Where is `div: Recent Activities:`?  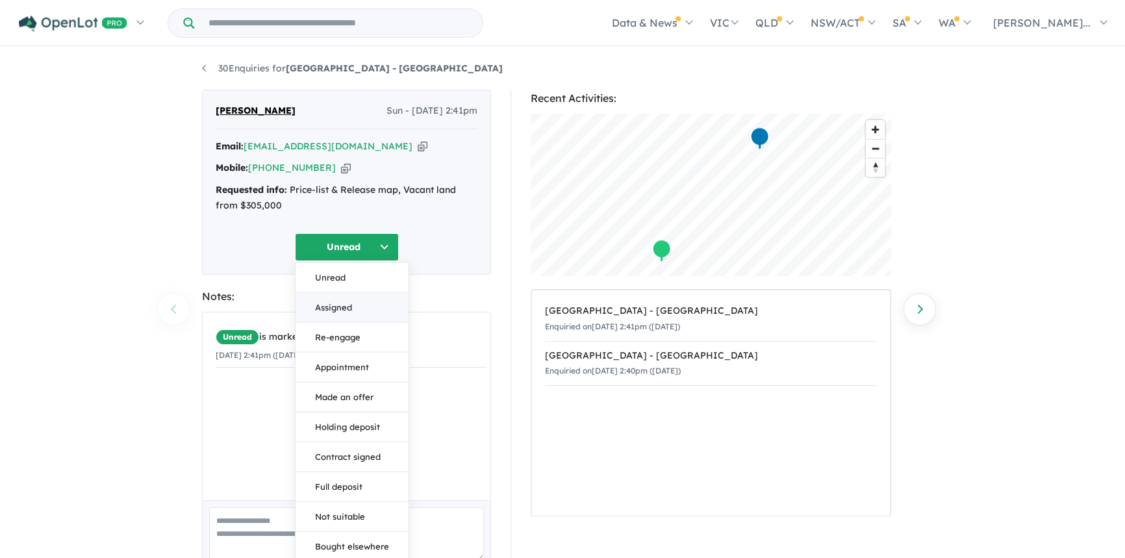 div: Recent Activities: is located at coordinates (711, 98).